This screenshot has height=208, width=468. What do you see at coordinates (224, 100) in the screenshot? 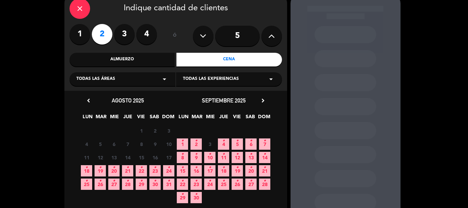
I see `span: septiembre 2025` at bounding box center [224, 100].